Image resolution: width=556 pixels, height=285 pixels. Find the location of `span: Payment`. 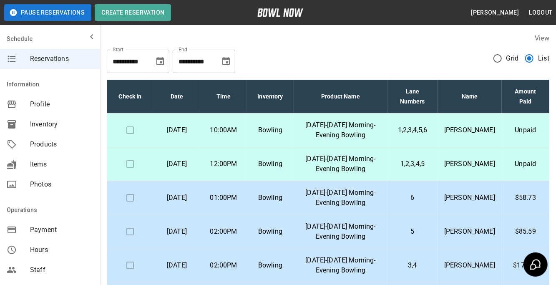

span: Payment is located at coordinates (62, 230).